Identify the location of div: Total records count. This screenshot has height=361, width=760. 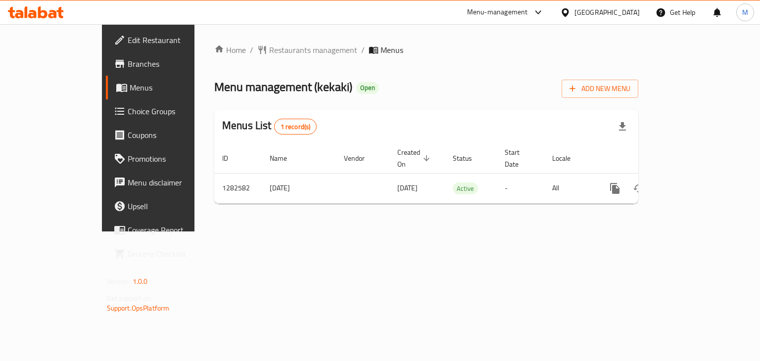
(296, 127).